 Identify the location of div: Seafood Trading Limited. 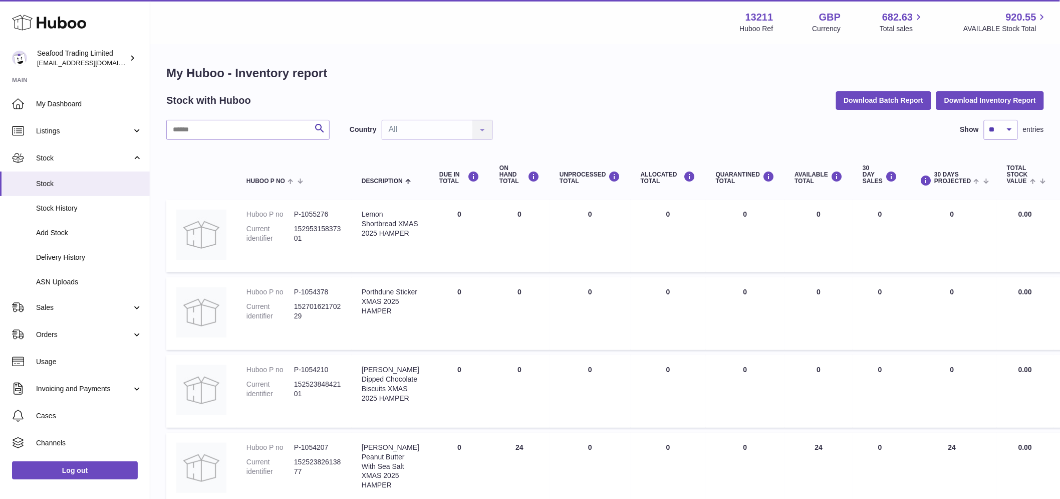
(82, 58).